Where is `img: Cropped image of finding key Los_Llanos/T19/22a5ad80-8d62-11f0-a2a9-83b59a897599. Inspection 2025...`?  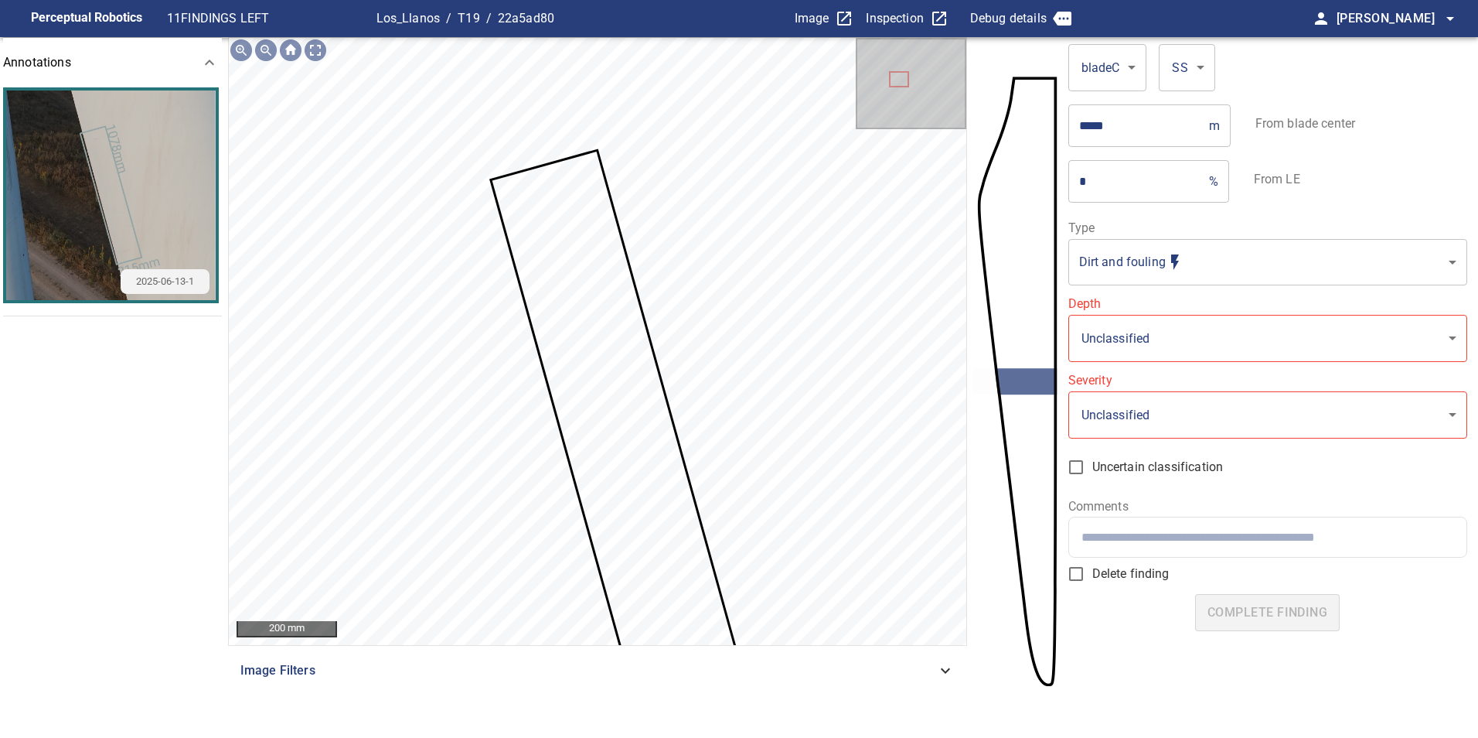
img: Cropped image of finding key Los_Llanos/T19/22a5ad80-8d62-11f0-a2a9-83b59a897599. Inspection 2025... is located at coordinates (111, 195).